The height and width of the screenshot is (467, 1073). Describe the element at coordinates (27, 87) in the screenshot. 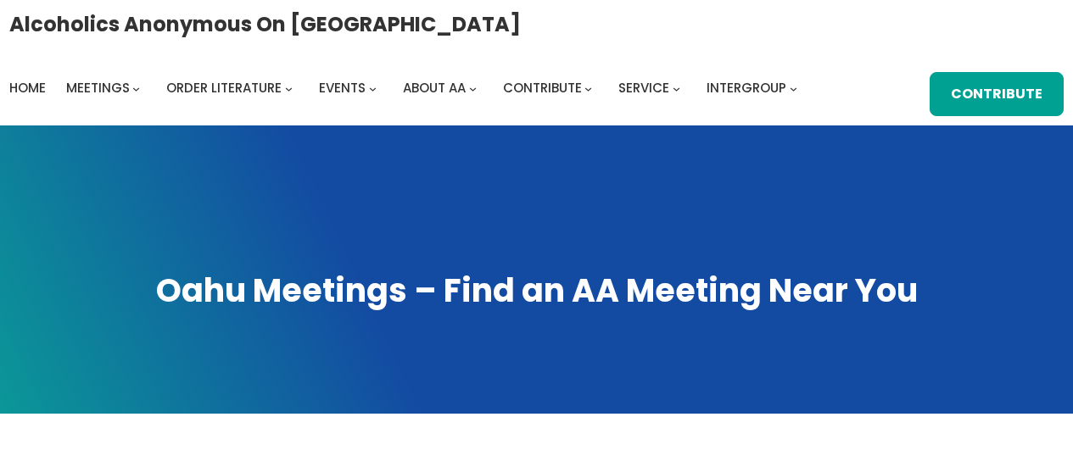

I see `span: Home` at that location.